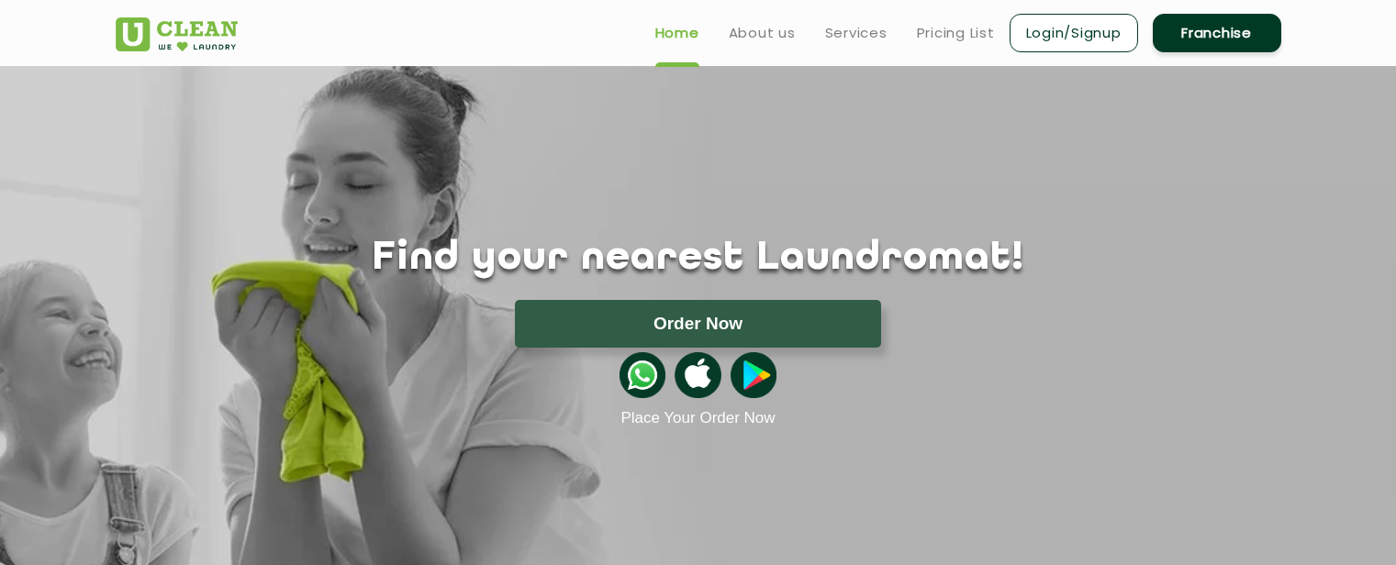 This screenshot has height=565, width=1396. I want to click on a: Franchise, so click(1217, 33).